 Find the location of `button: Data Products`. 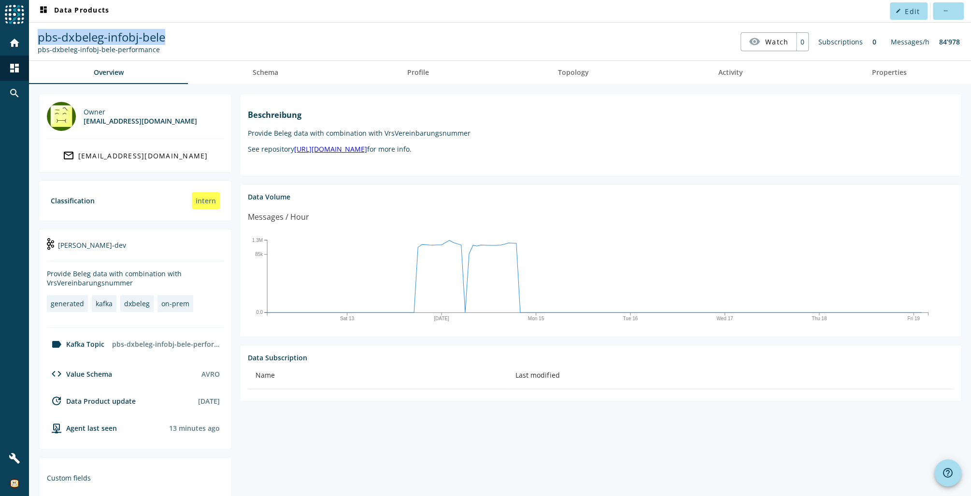

button: Data Products is located at coordinates (73, 11).